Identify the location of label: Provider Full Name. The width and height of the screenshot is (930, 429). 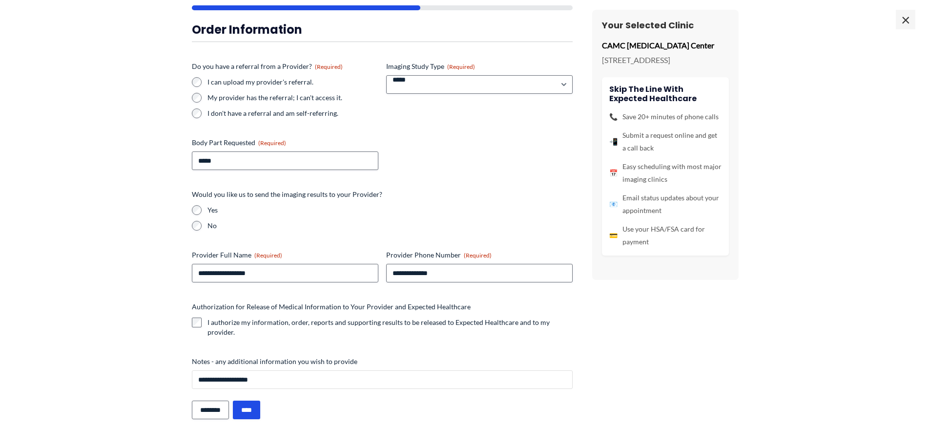
(285, 255).